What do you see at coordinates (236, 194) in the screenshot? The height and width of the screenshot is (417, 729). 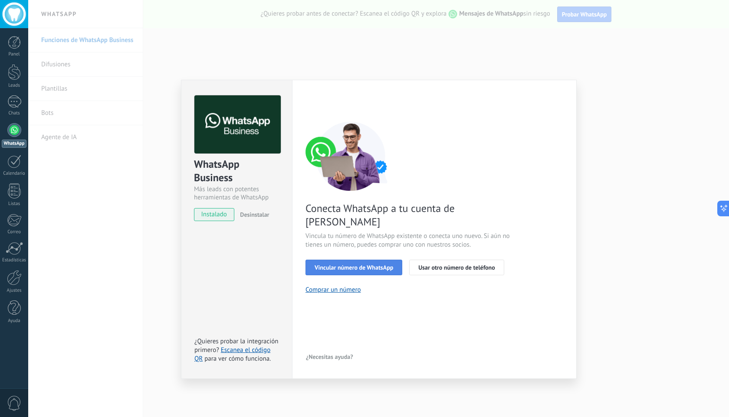 I see `div: Más leads con potentes herramientas de WhatsApp` at bounding box center [236, 194].